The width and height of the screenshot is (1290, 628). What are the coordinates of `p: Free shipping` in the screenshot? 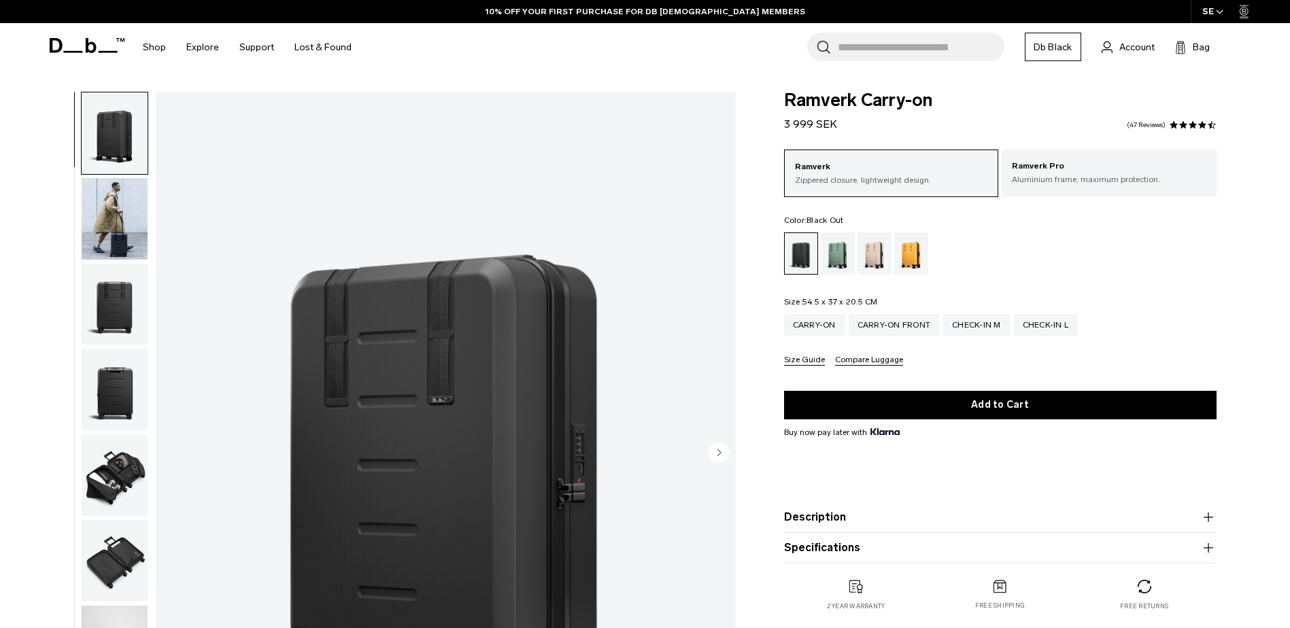 It's located at (999, 606).